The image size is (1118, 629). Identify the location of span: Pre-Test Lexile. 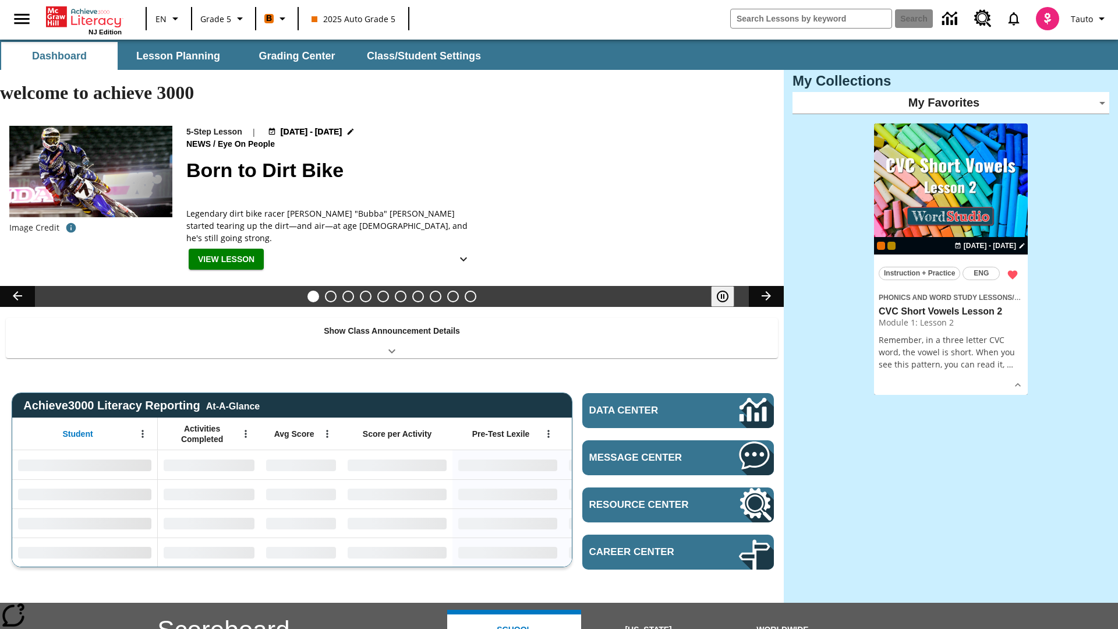
(501, 434).